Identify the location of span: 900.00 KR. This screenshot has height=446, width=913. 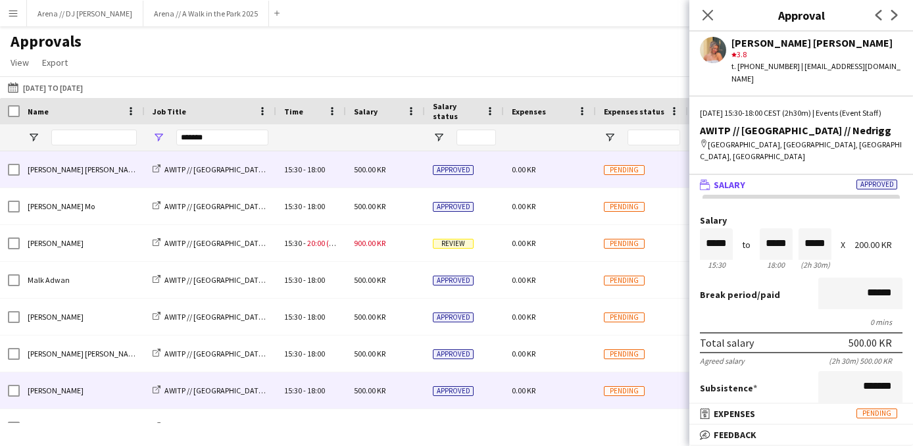
(369, 243).